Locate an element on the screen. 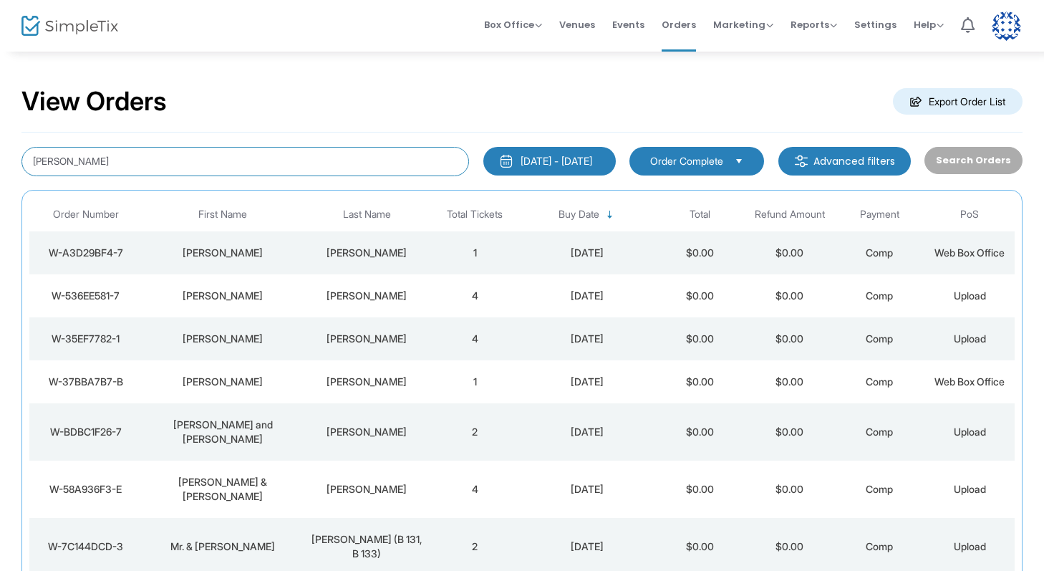 Image resolution: width=1044 pixels, height=571 pixels. th: Total Tickets is located at coordinates (475, 214).